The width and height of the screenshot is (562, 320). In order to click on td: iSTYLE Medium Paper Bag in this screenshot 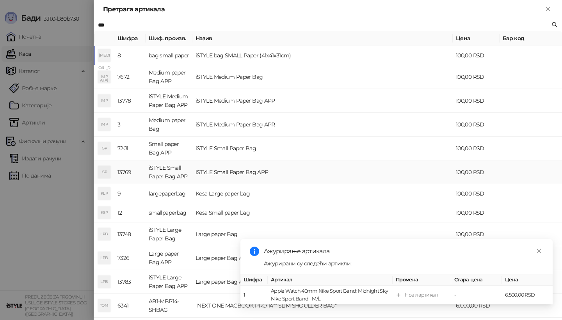, I will do `click(323, 77)`.